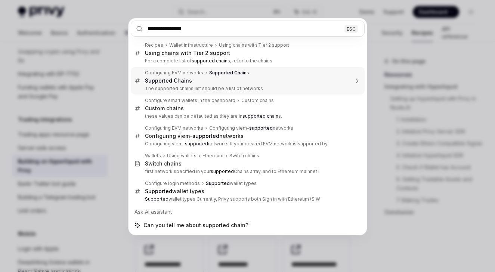 This screenshot has height=272, width=495. I want to click on div: Using wallets, so click(181, 156).